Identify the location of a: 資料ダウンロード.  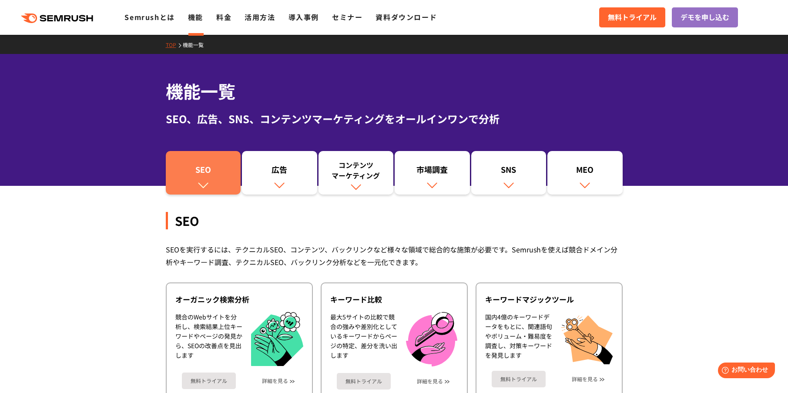
(406, 17).